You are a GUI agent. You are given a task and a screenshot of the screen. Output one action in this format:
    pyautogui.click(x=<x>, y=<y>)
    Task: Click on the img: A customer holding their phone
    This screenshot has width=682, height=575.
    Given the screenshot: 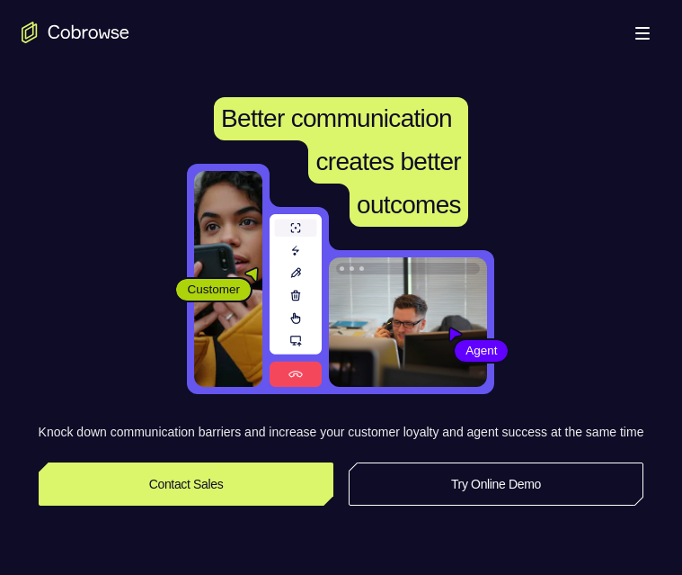 What is the action you would take?
    pyautogui.click(x=228, y=279)
    